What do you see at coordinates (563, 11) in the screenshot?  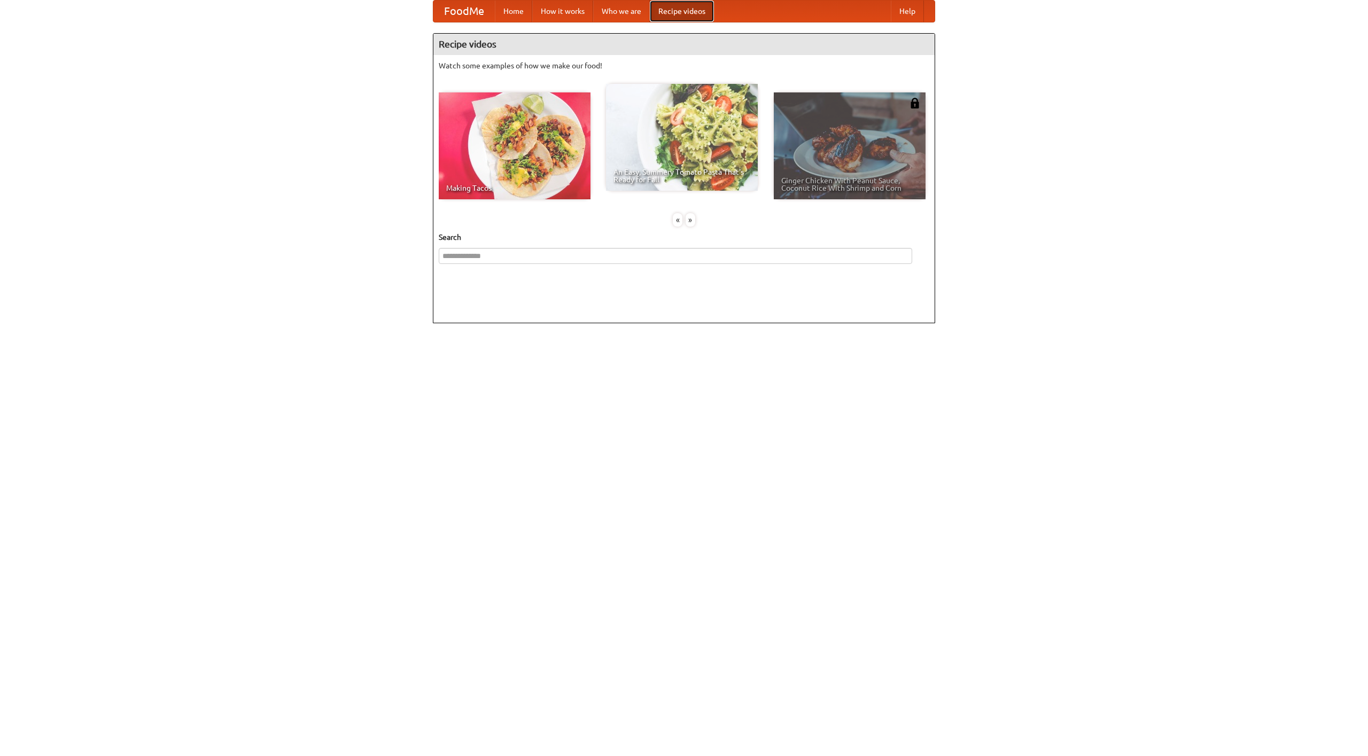 I see `a: How it works` at bounding box center [563, 11].